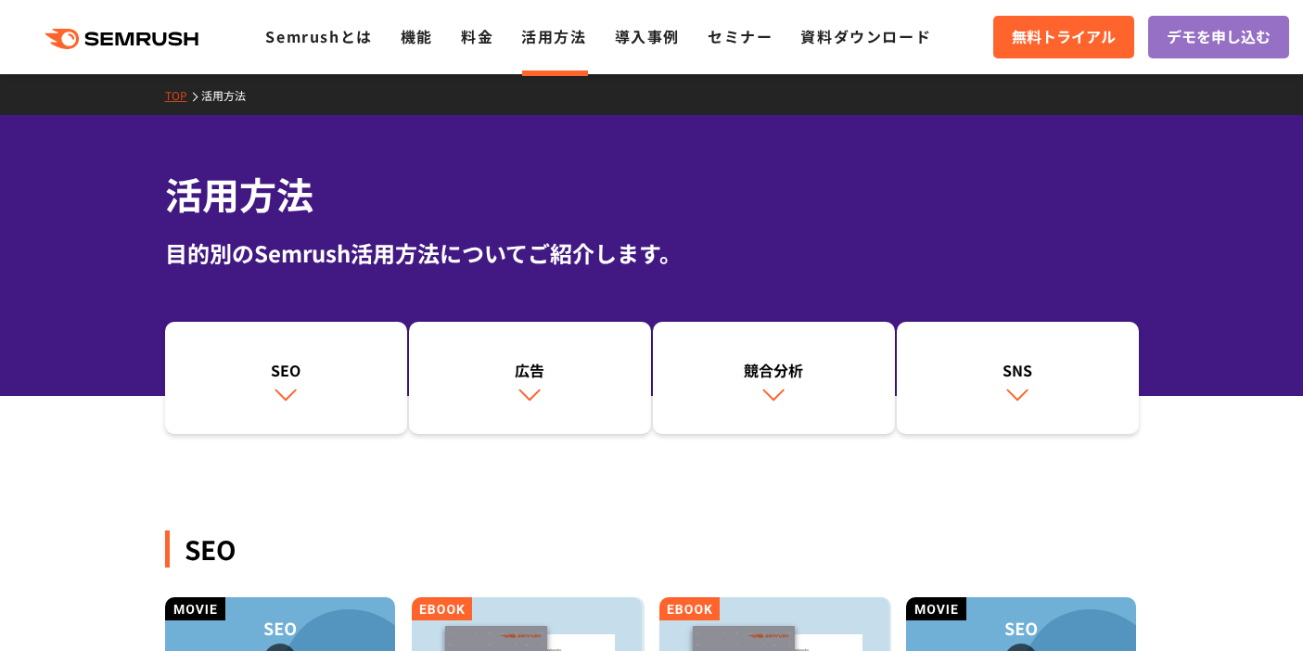  I want to click on div: 広告, so click(530, 370).